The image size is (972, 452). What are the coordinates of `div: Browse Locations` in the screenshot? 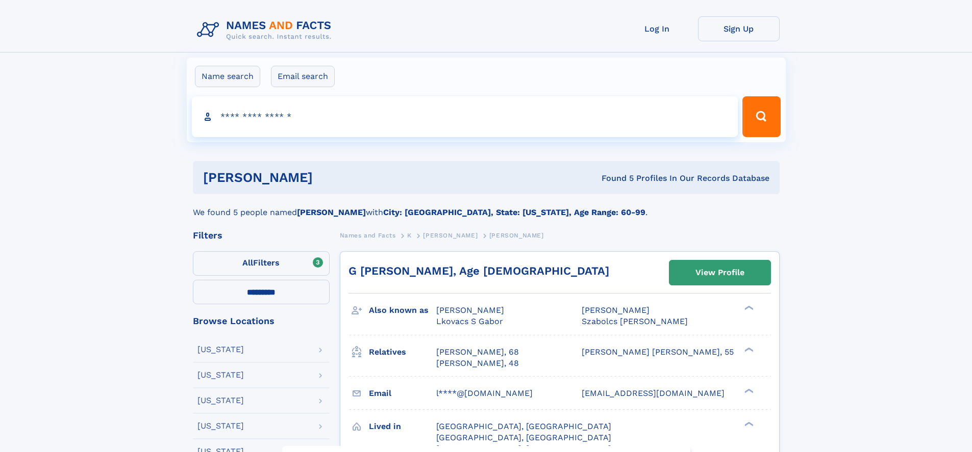 It's located at (261, 321).